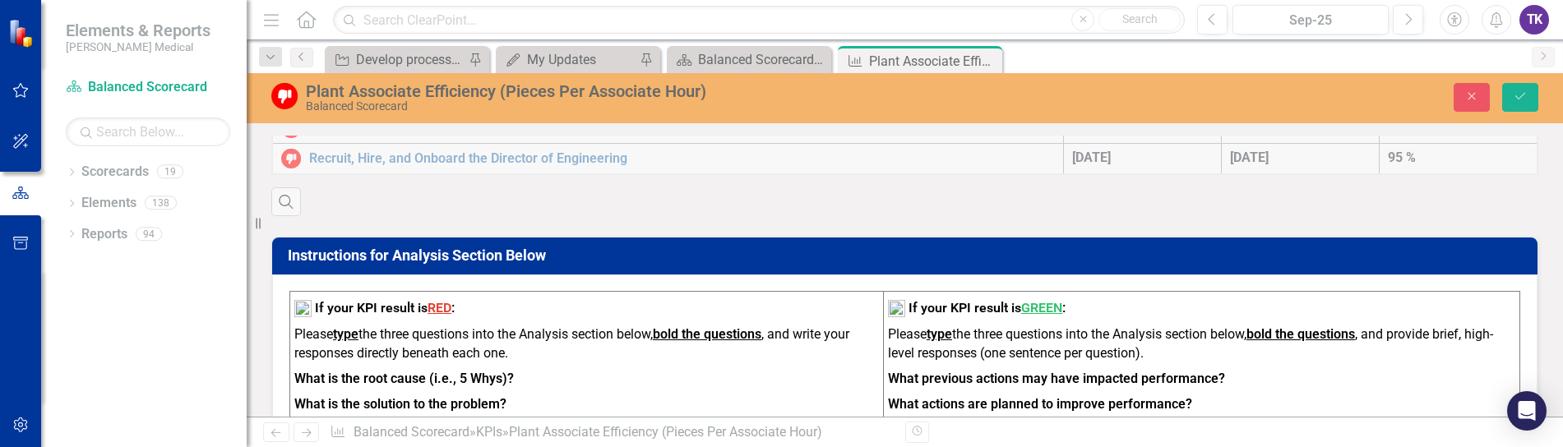 The height and width of the screenshot is (447, 1563). What do you see at coordinates (22, 33) in the screenshot?
I see `img: ClearPoint Strategy` at bounding box center [22, 33].